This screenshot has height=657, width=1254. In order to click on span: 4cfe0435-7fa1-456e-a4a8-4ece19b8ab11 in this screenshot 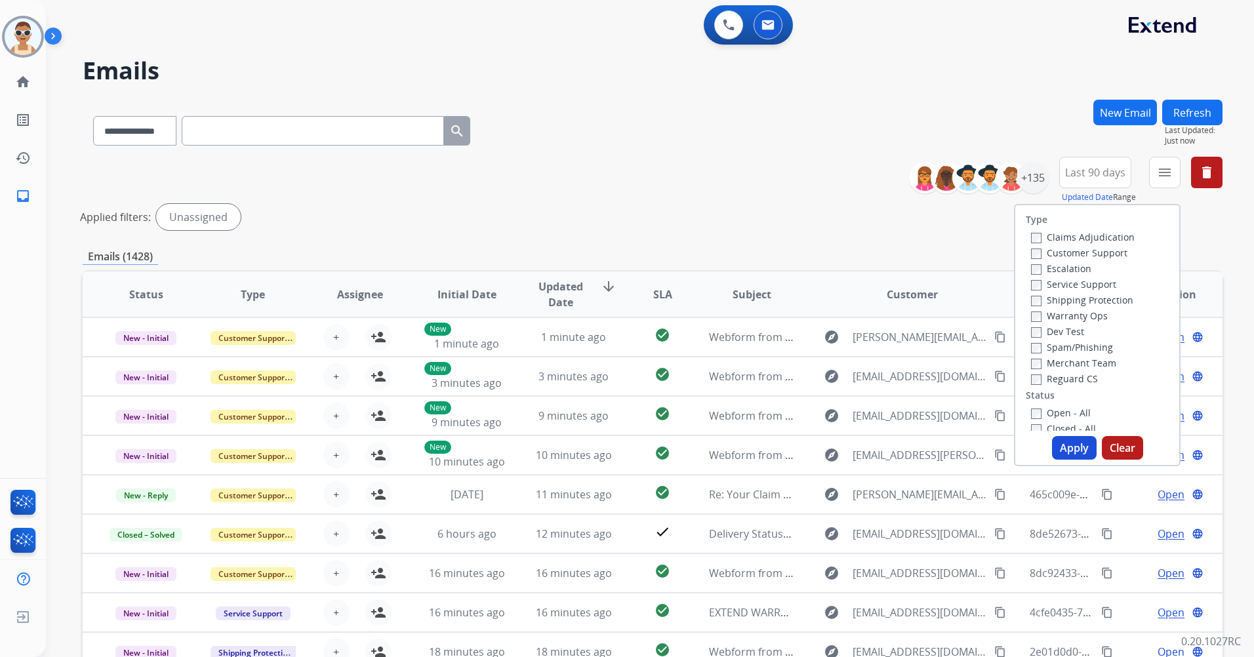, I will do `click(1128, 613)`.